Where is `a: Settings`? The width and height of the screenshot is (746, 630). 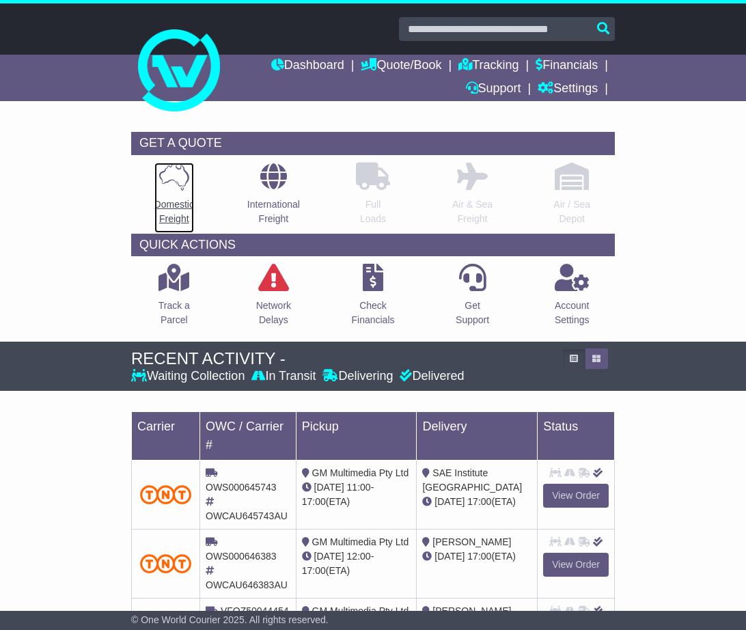 a: Settings is located at coordinates (568, 90).